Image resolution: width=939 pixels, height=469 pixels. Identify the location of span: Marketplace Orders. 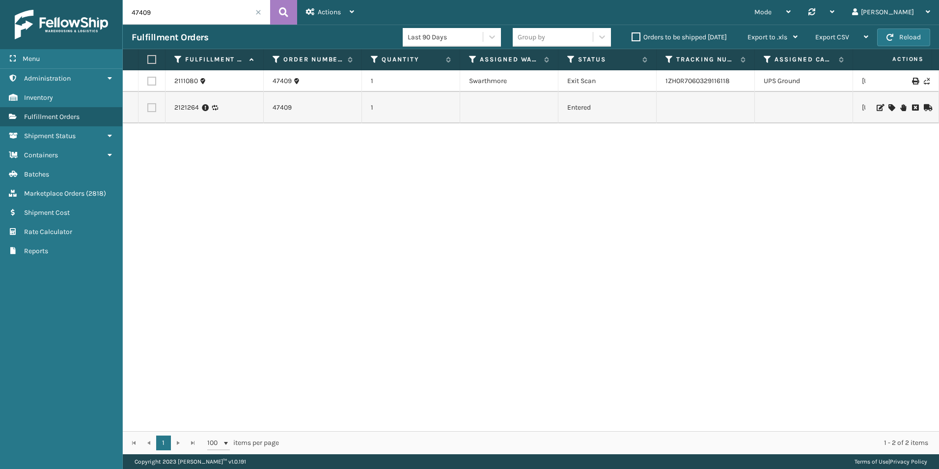
(54, 193).